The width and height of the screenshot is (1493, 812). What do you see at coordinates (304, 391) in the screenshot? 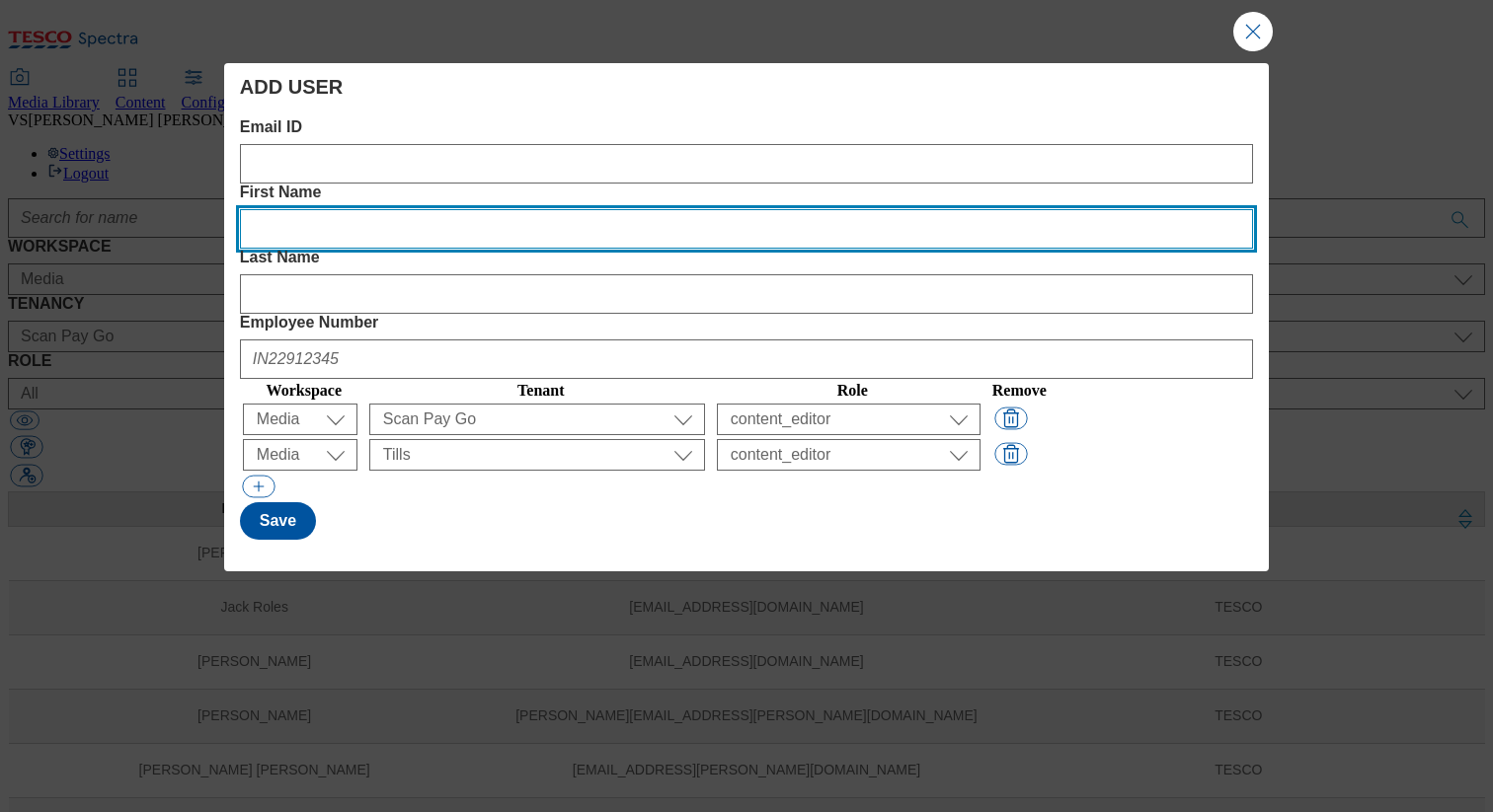
I see `th: Workspace` at bounding box center [304, 391].